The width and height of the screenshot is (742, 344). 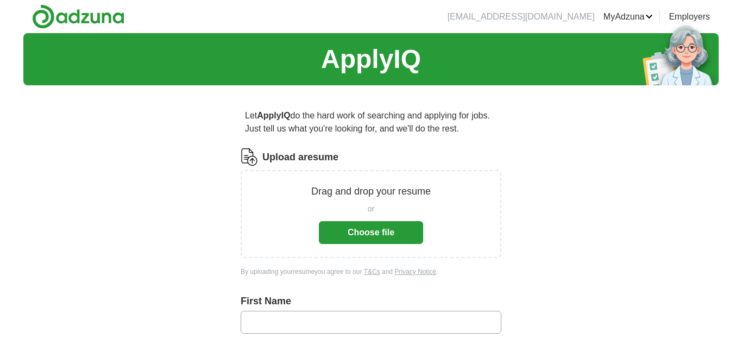 I want to click on button: Choose file, so click(x=371, y=232).